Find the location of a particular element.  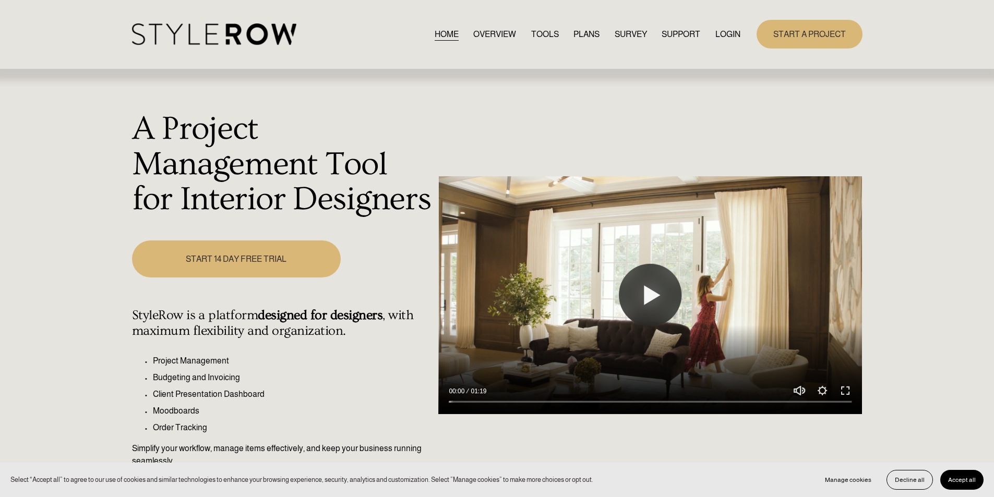

button: Play is located at coordinates (650, 295).